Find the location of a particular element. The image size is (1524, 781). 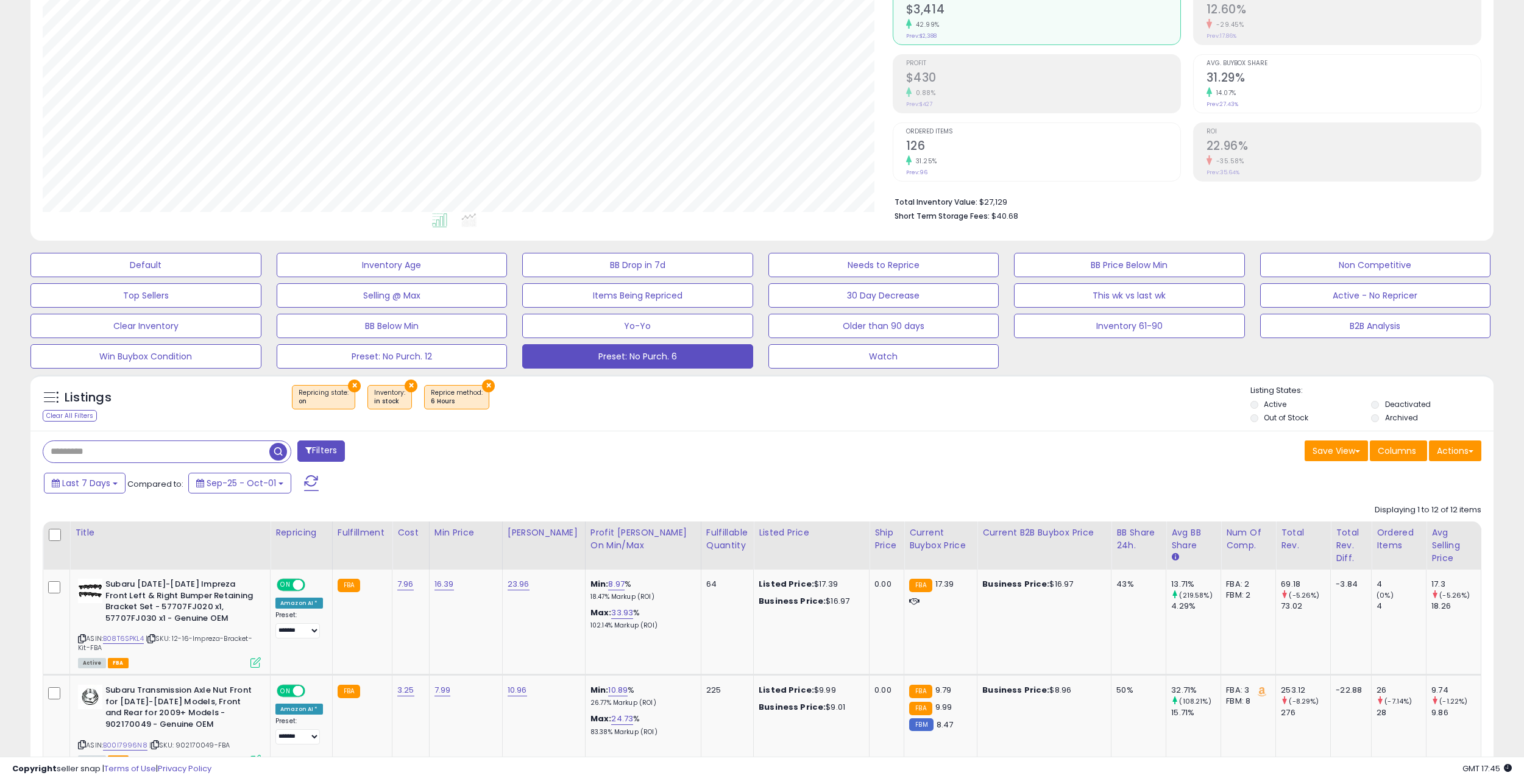

button: Sep-25 - Oct-01 is located at coordinates (239, 483).